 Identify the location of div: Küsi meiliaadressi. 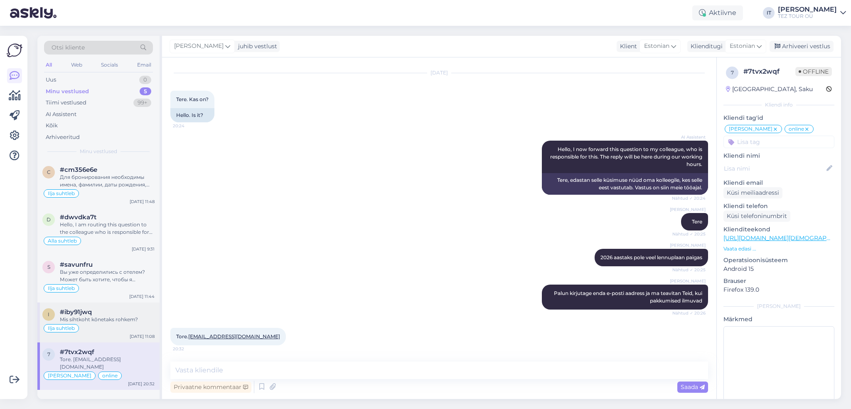
(753, 192).